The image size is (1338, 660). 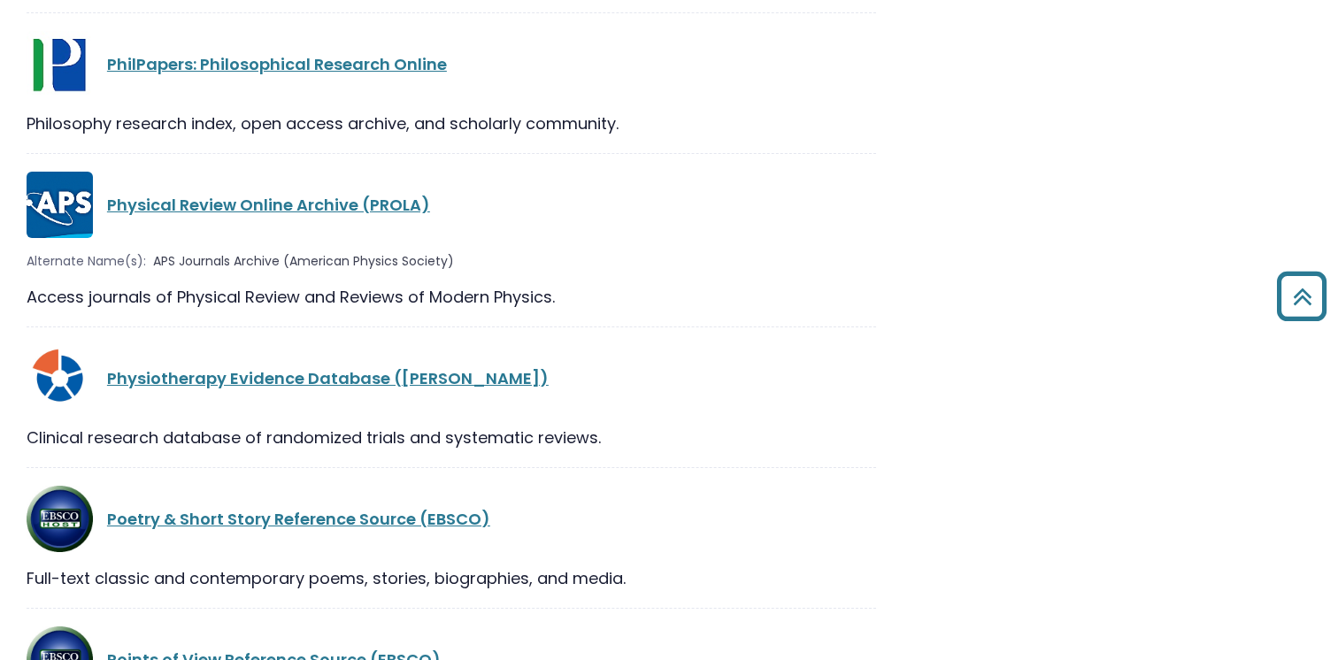 I want to click on a: Physical Review Online Archive (PROLA), so click(x=268, y=204).